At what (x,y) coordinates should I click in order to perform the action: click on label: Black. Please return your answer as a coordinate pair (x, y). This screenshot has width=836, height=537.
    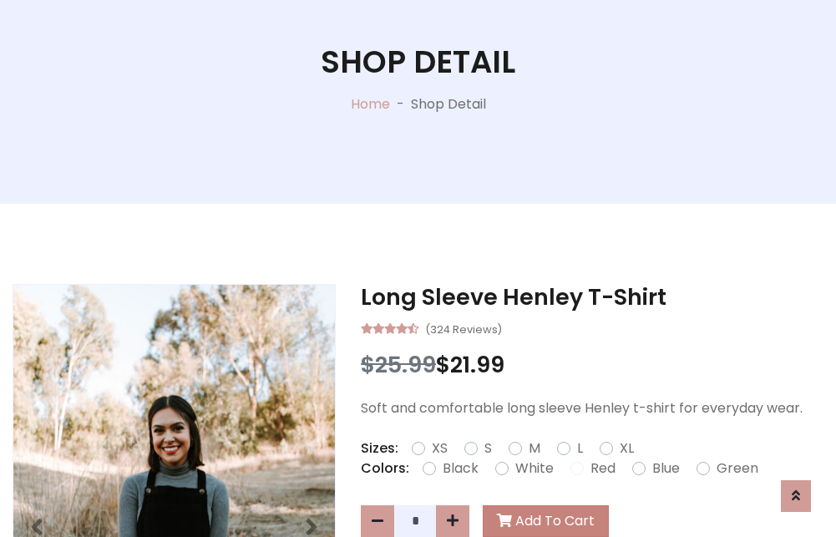
    Looking at the image, I should click on (460, 469).